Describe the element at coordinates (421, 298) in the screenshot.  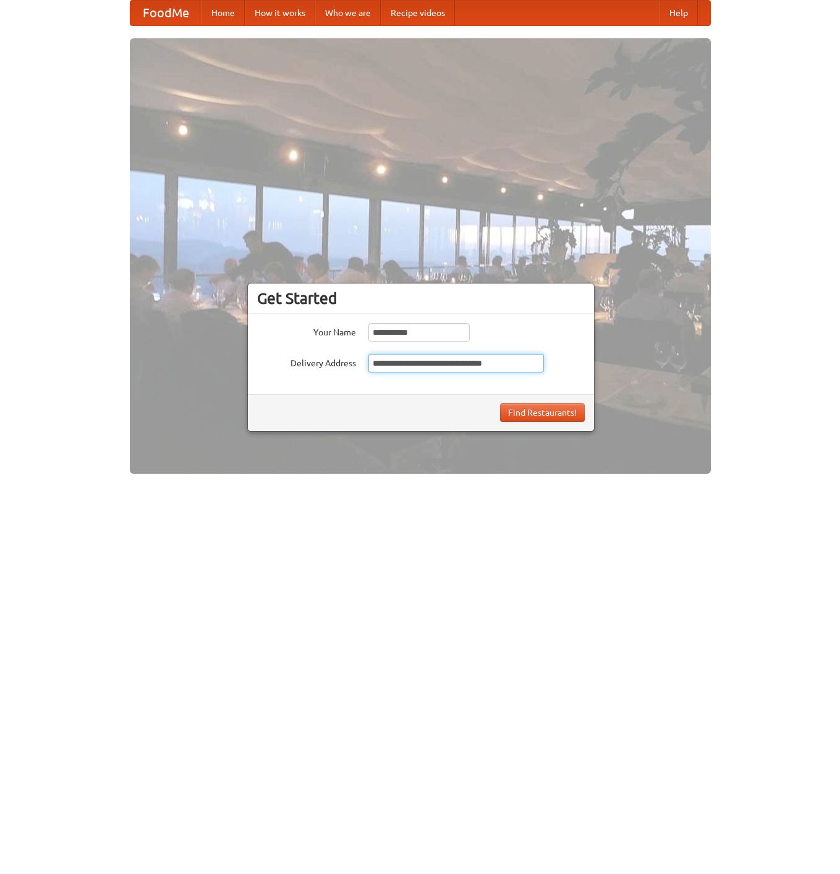
I see `h3: Get Started` at that location.